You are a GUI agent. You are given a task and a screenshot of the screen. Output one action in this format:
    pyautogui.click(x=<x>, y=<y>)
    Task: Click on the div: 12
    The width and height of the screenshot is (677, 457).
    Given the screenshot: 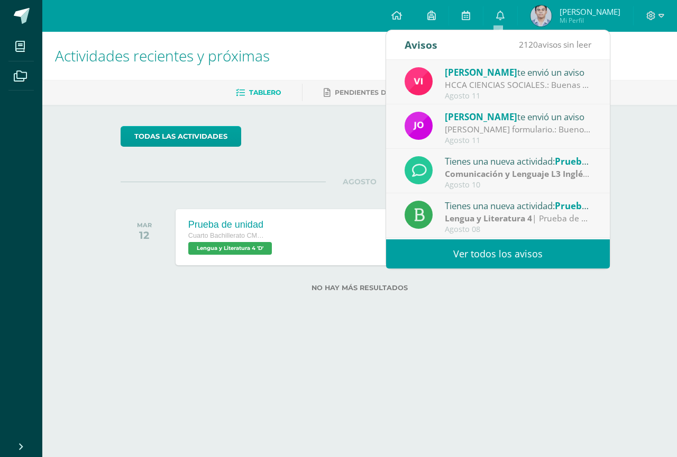 What is the action you would take?
    pyautogui.click(x=144, y=235)
    